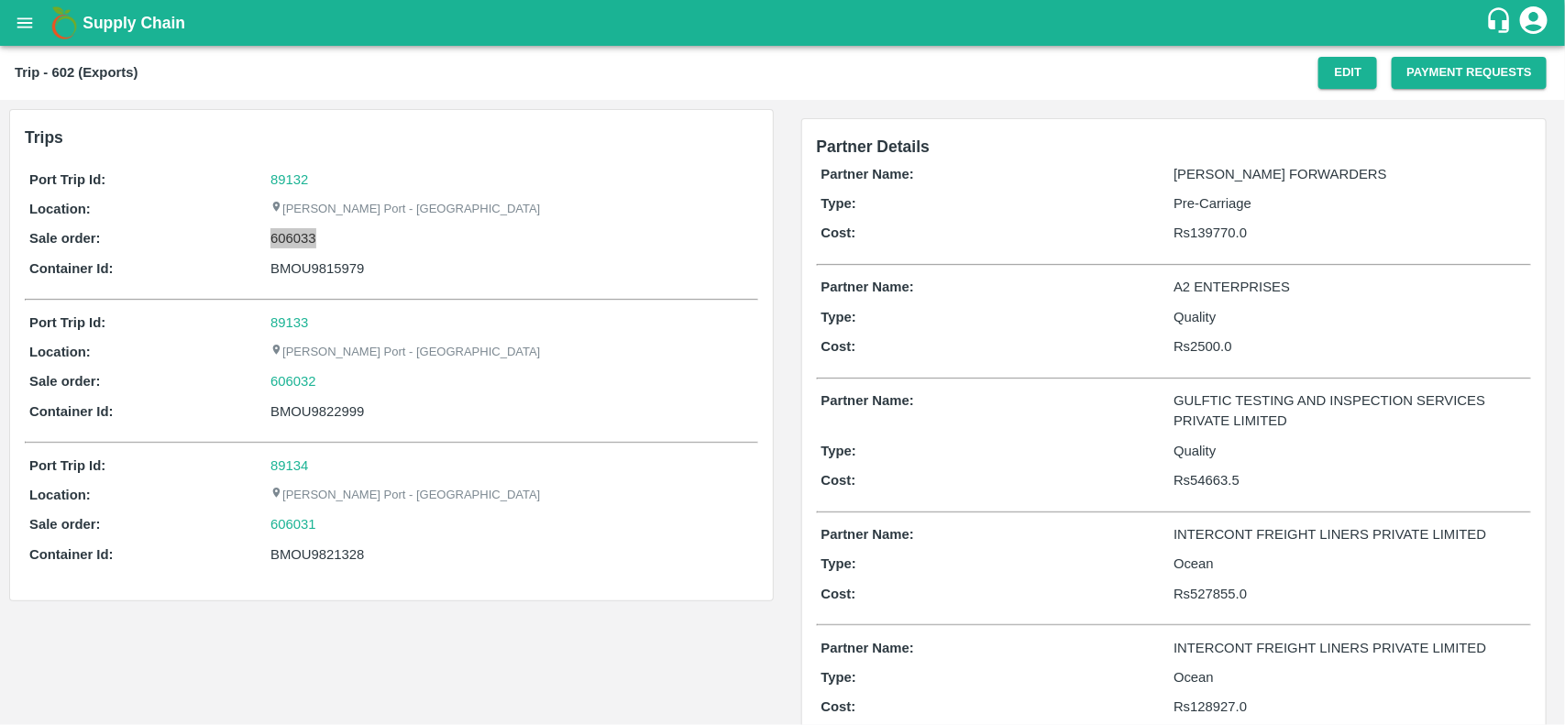  Describe the element at coordinates (289, 180) in the screenshot. I see `a: 89132` at that location.